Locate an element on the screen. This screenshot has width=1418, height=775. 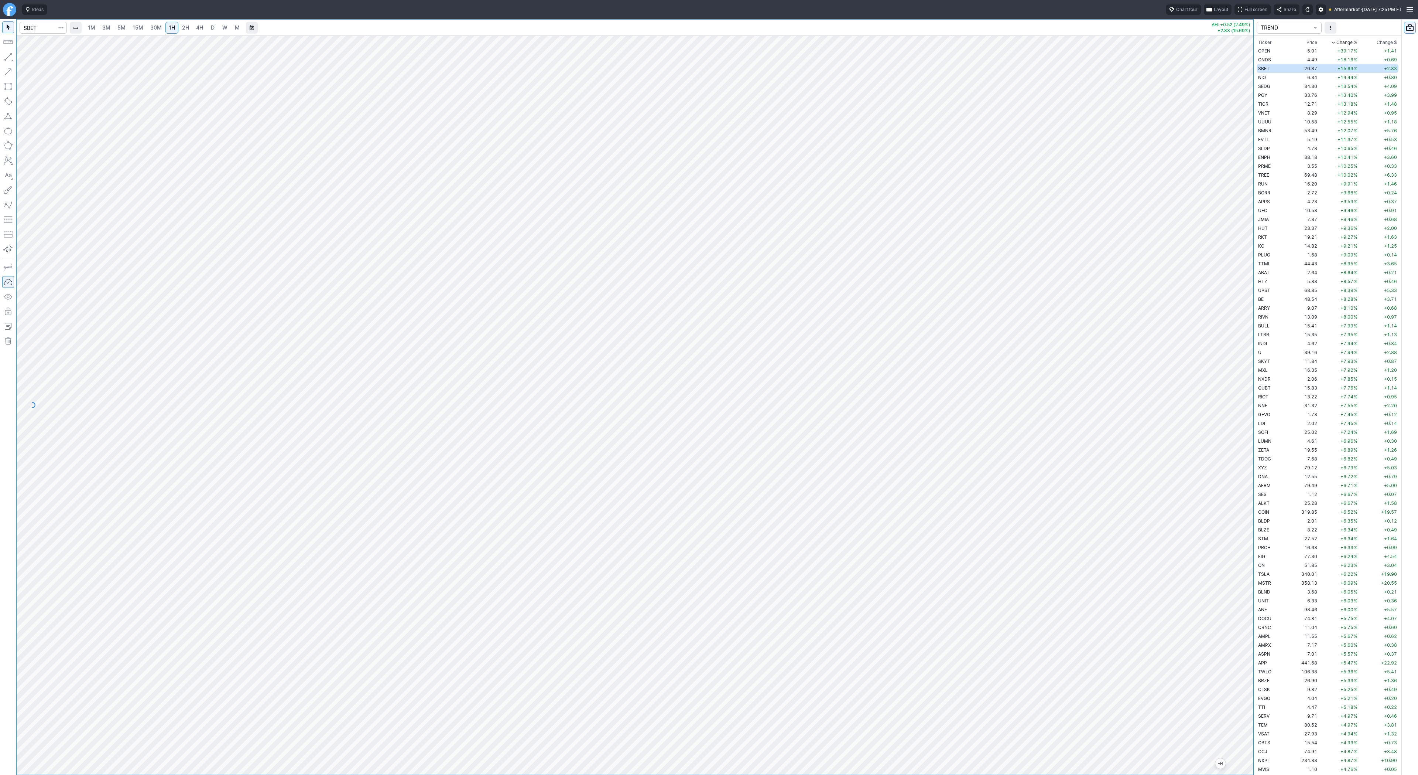
span: +0.37 is located at coordinates (1391, 201).